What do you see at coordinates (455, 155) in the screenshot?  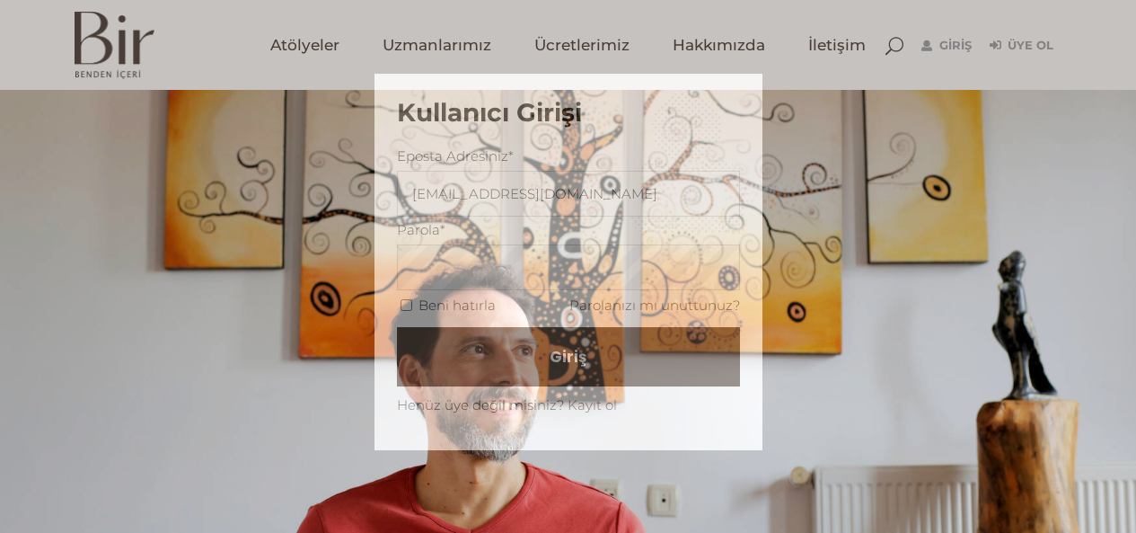 I see `label: Eposta Adresiniz*` at bounding box center [455, 155].